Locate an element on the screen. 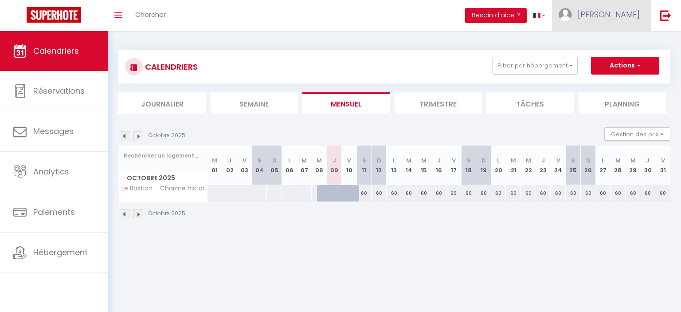 This screenshot has width=681, height=312. li: Planning is located at coordinates (623, 103).